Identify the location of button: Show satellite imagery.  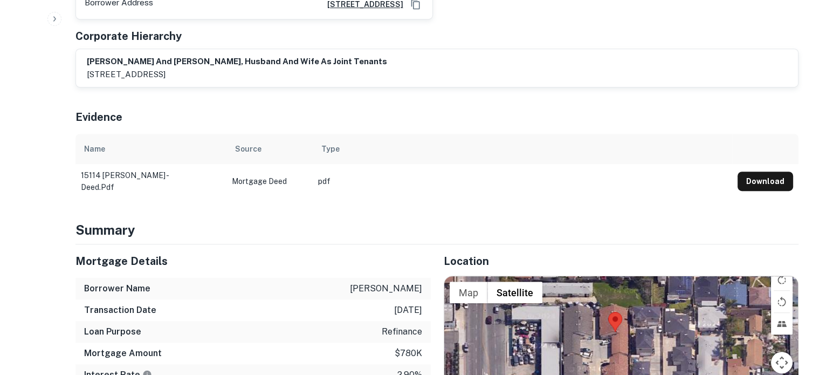
(515, 292).